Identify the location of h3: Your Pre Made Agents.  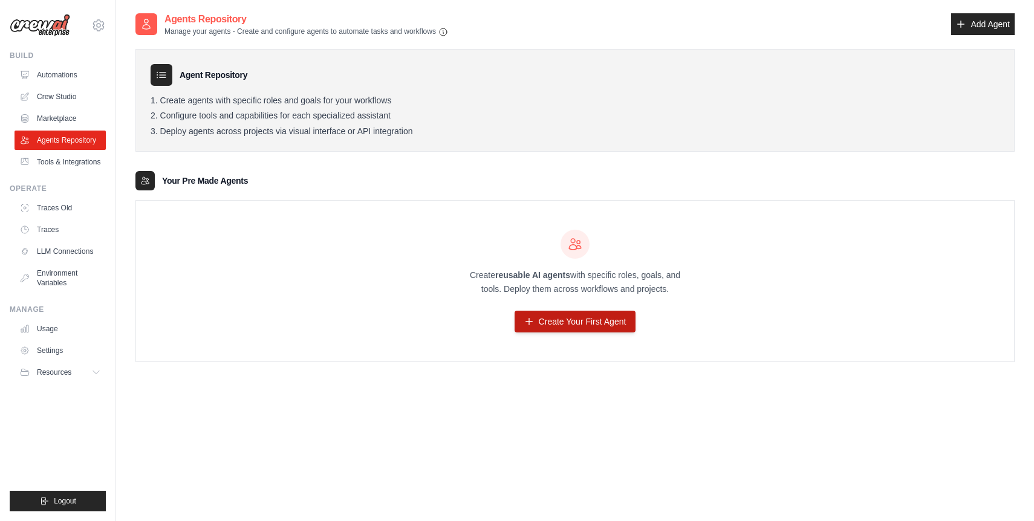
(205, 181).